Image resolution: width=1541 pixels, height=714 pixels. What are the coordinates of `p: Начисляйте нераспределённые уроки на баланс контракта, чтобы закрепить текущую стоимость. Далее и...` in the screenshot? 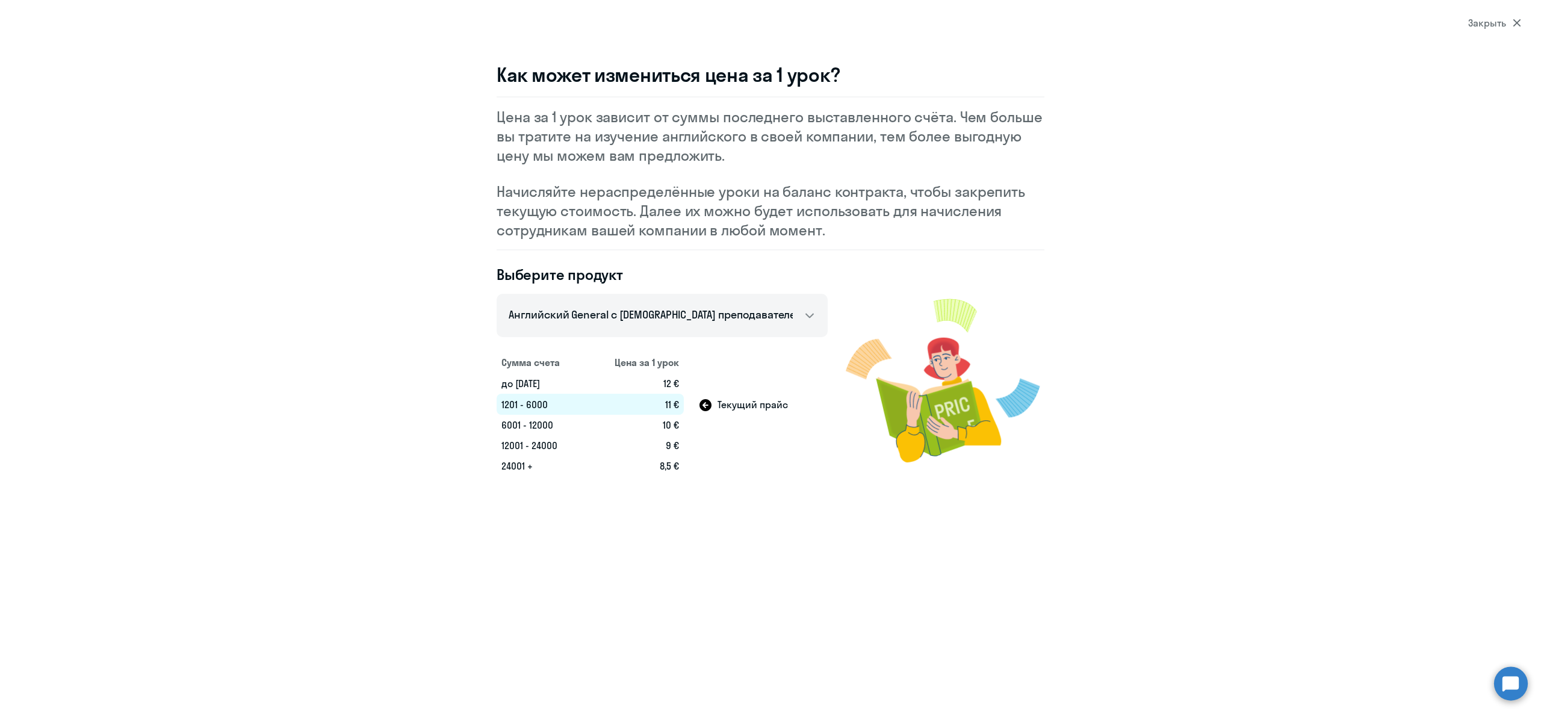 It's located at (770, 211).